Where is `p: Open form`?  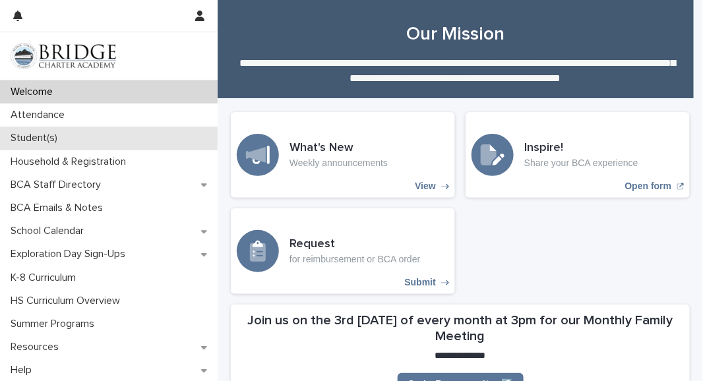 p: Open form is located at coordinates (648, 186).